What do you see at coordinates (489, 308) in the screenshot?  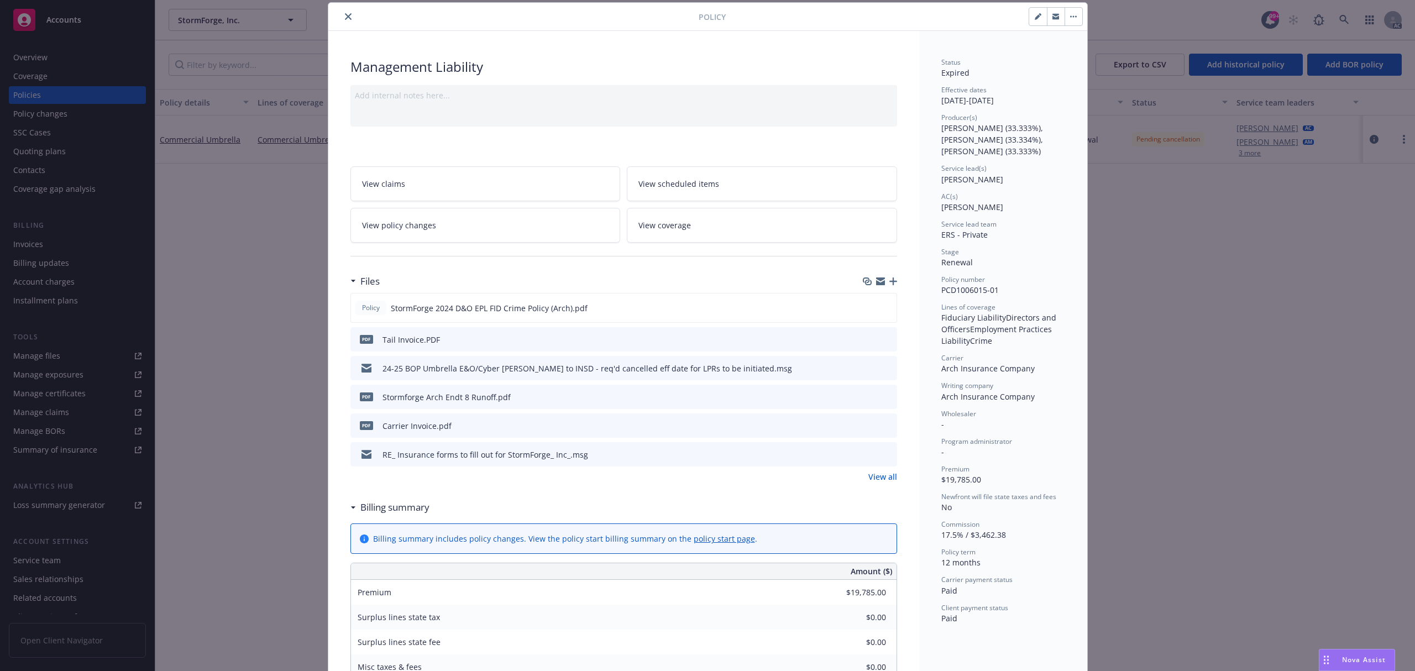 I see `span: StormForge 2024 D&O EPL FID Crime Policy (Arch).pdf` at bounding box center [489, 308].